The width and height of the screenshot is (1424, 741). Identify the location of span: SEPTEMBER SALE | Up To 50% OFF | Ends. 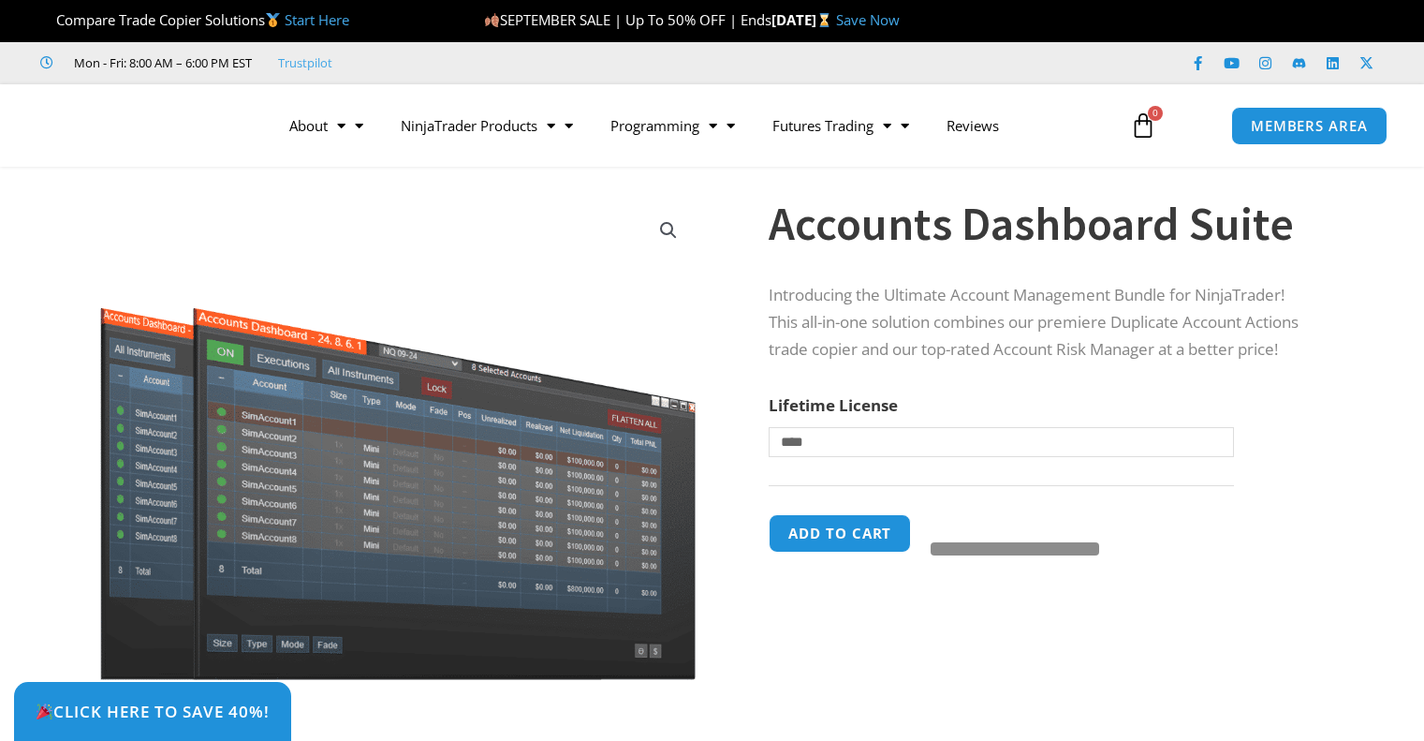
(627, 20).